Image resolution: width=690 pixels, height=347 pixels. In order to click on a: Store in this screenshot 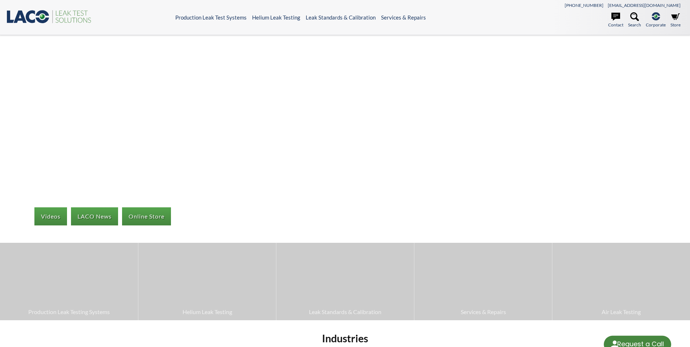, I will do `click(675, 20)`.